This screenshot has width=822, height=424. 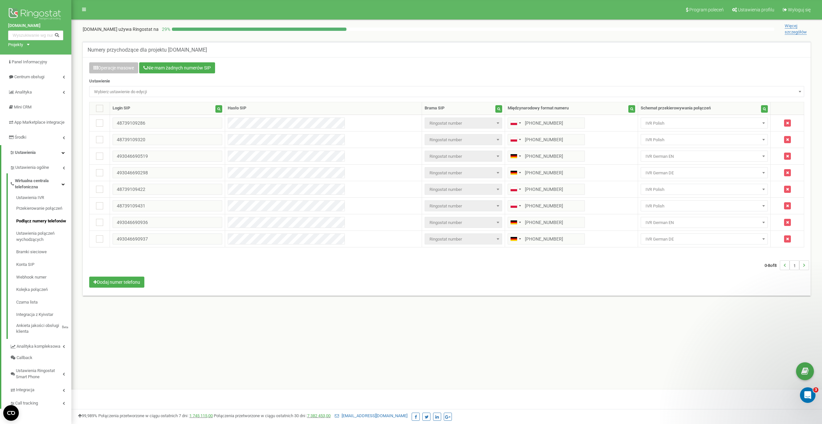 What do you see at coordinates (24, 357) in the screenshot?
I see `span: Callback` at bounding box center [24, 357].